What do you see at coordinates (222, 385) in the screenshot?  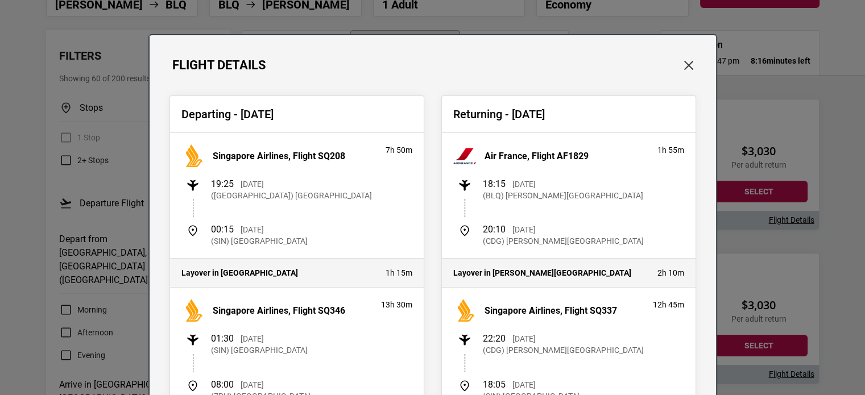 I see `span: 08:00` at bounding box center [222, 385].